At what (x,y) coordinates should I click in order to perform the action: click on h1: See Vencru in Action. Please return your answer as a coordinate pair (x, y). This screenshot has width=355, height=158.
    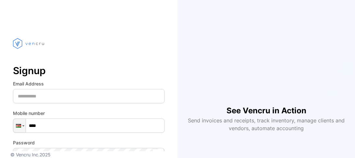
    Looking at the image, I should click on (266, 106).